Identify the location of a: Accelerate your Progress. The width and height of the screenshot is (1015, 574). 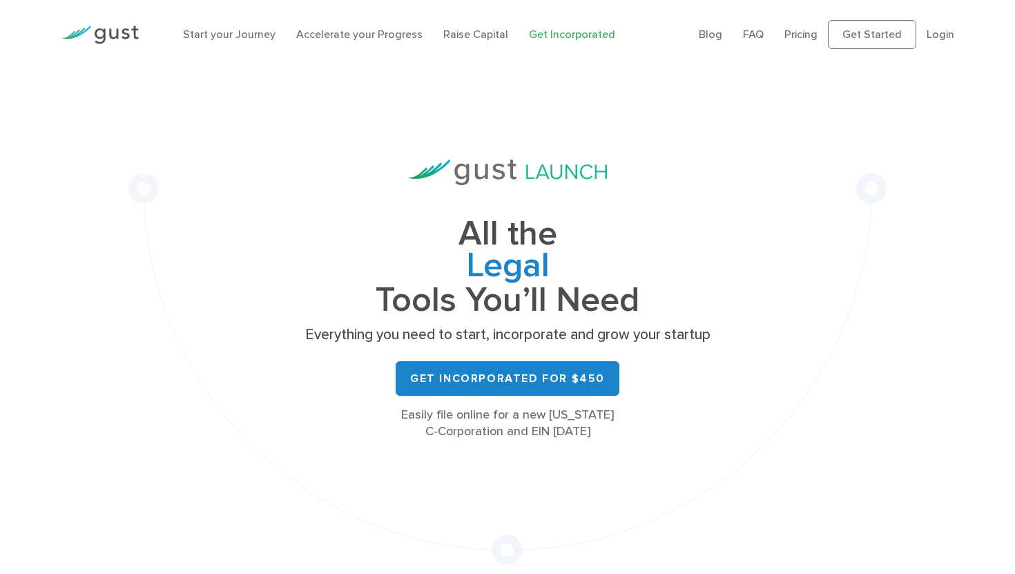
(359, 34).